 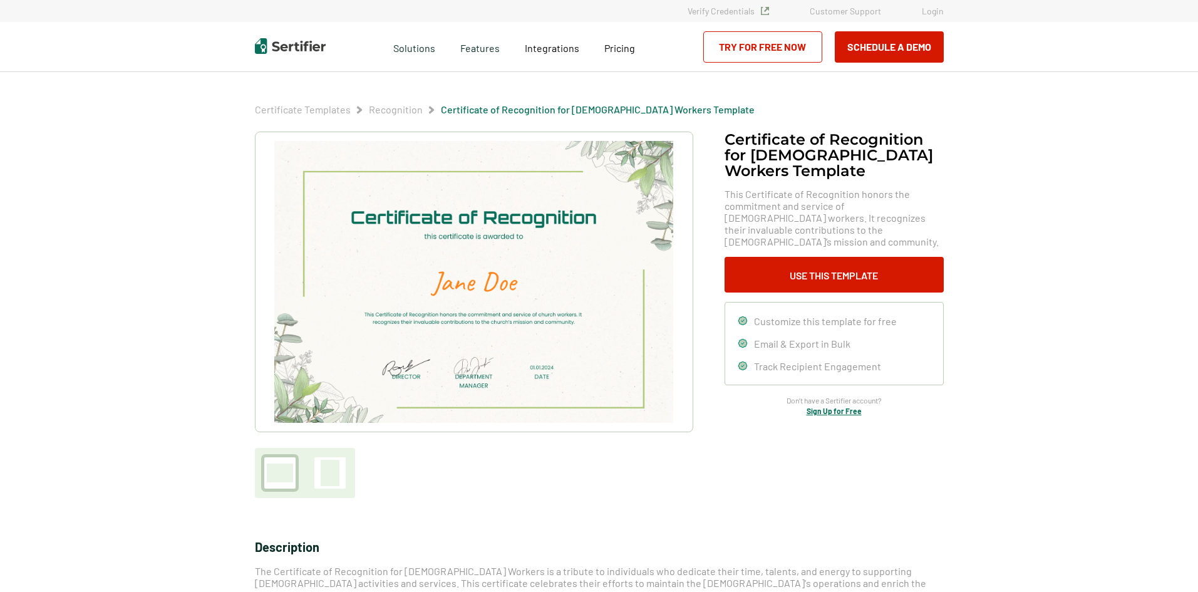 I want to click on img: Verified, so click(x=765, y=11).